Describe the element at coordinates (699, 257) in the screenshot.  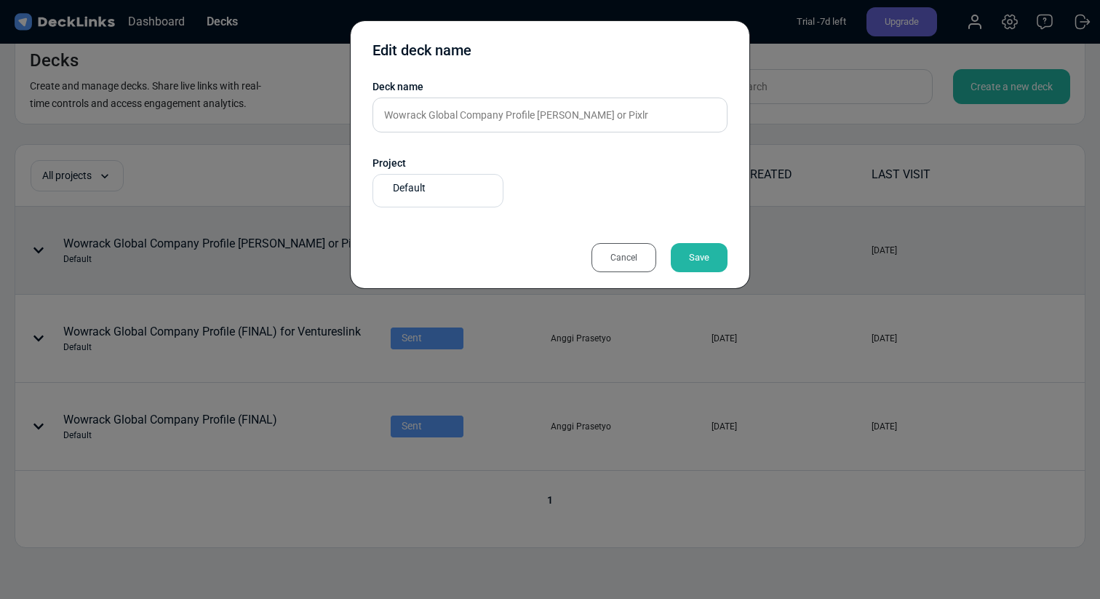
I see `div: Save` at that location.